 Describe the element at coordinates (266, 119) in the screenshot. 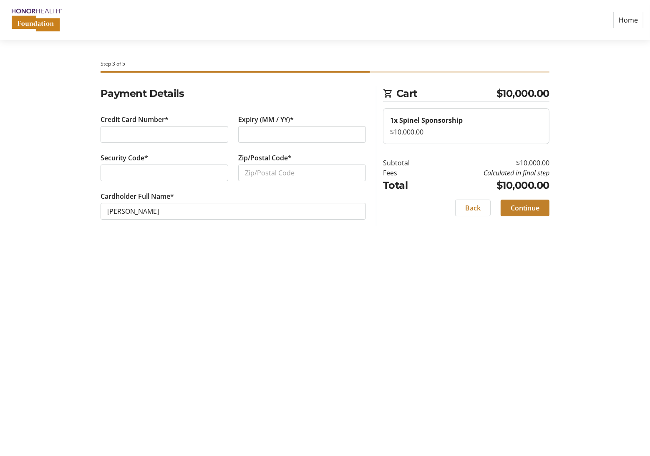

I see `label: Expiry (MM / YY)*` at that location.